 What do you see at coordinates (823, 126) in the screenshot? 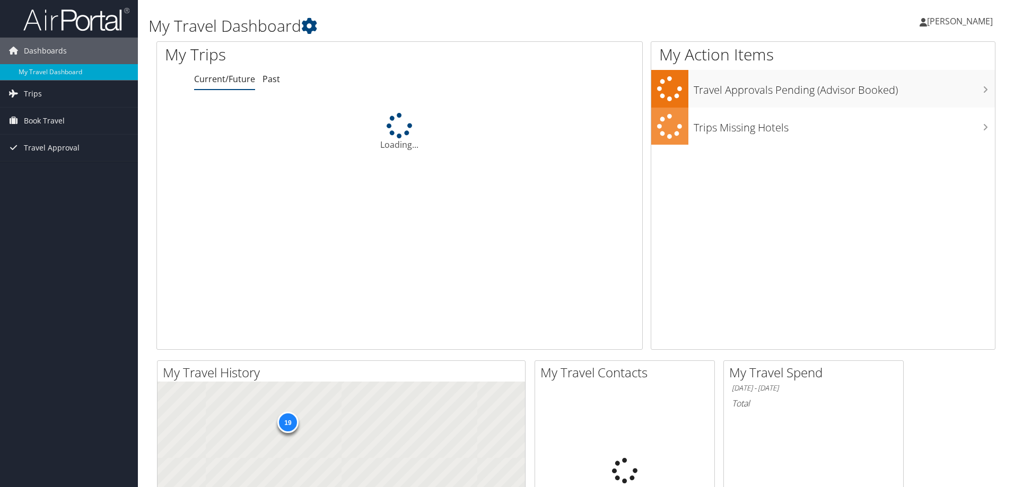
I see `a: Trips Missing Hotels` at bounding box center [823, 126].